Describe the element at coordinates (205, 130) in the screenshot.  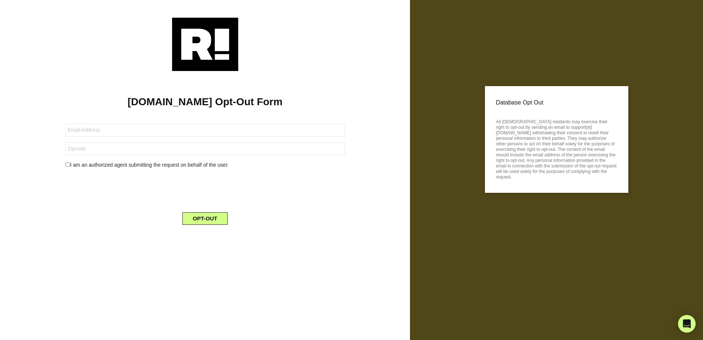
I see `input: Email Address` at that location.